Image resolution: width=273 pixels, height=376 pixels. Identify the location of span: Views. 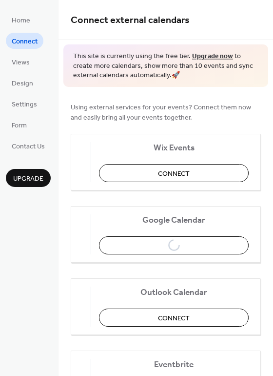
(21, 63).